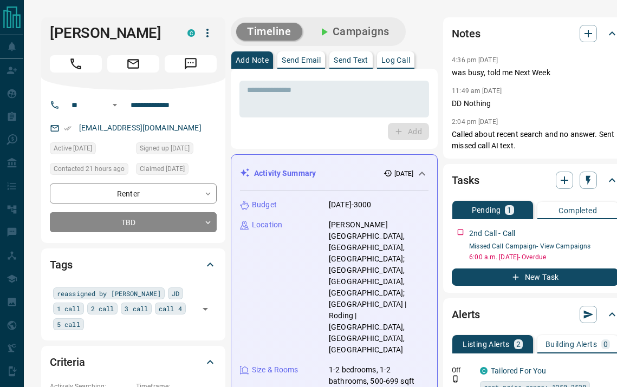  What do you see at coordinates (67, 363) in the screenshot?
I see `h2: Criteria` at bounding box center [67, 363].